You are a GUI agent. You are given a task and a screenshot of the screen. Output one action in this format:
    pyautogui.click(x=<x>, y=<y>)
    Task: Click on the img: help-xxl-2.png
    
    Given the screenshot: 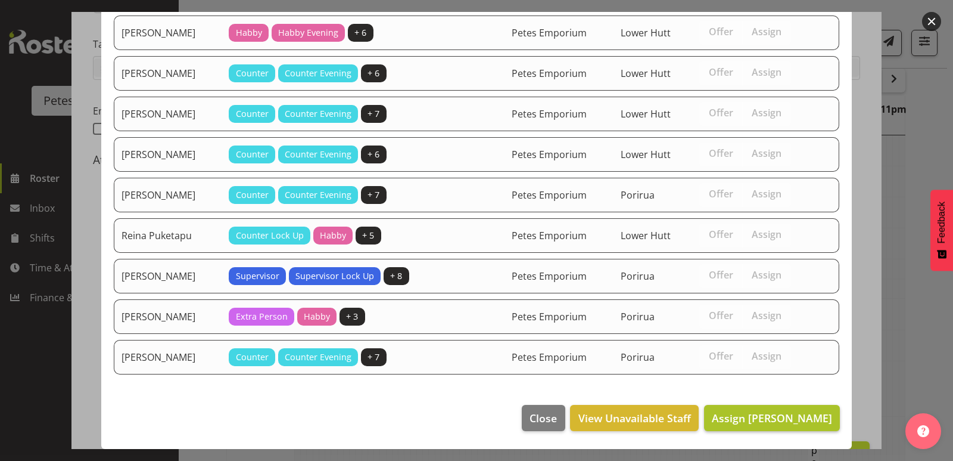 What is the action you would take?
    pyautogui.click(x=923, y=431)
    